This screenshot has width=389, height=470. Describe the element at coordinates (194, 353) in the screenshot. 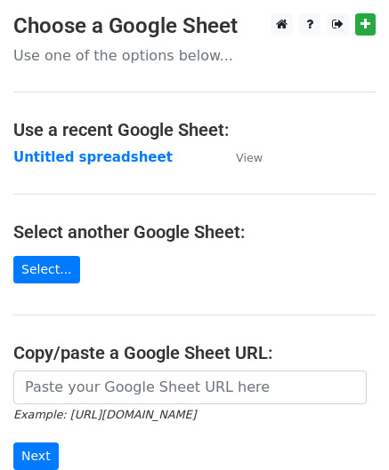

I see `h4: Copy/paste a Google Sheet URL:` at that location.